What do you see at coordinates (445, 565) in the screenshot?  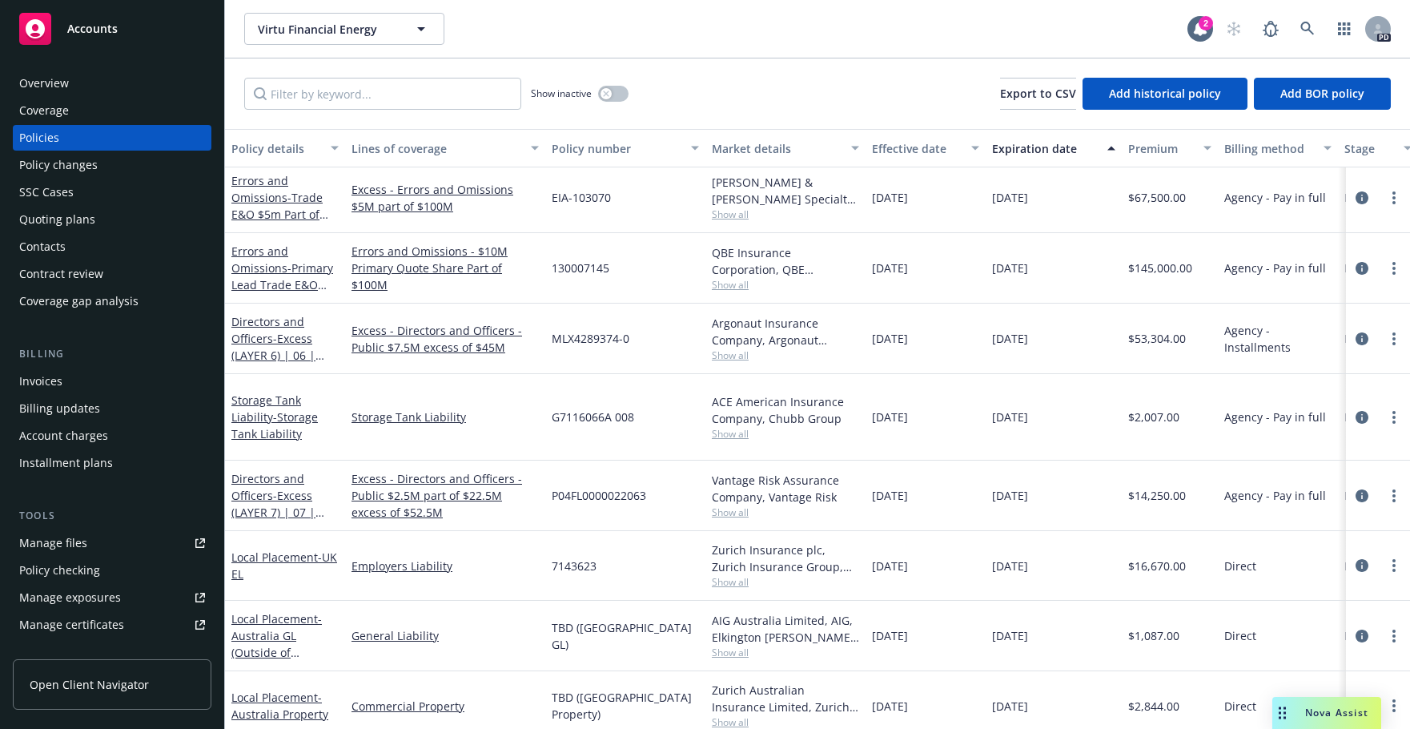 I see `a: Employers Liability` at bounding box center [445, 565].